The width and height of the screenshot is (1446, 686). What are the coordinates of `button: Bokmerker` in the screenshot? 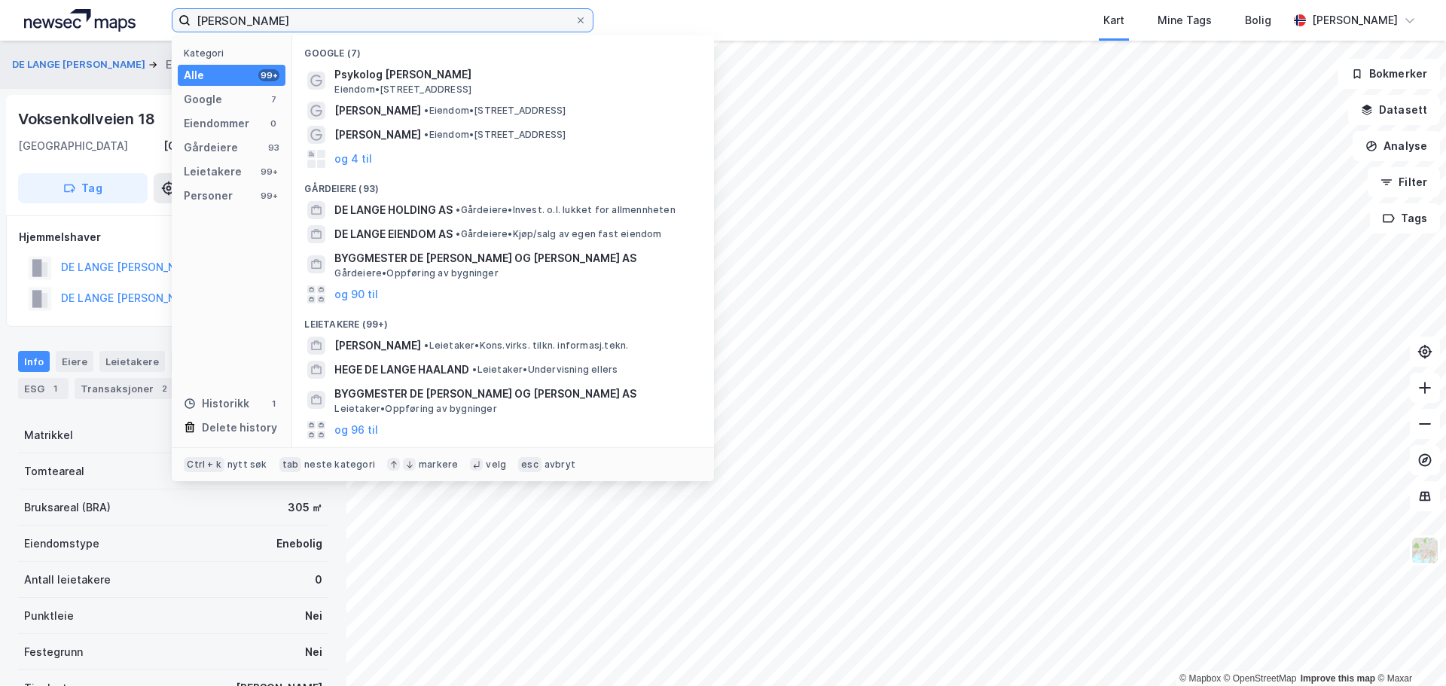 It's located at (1389, 74).